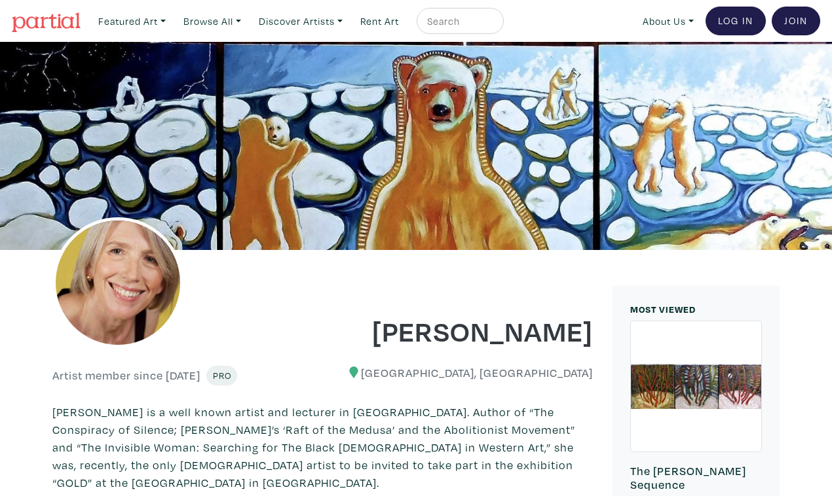 This screenshot has width=832, height=496. I want to click on small: MOST VIEWED, so click(663, 309).